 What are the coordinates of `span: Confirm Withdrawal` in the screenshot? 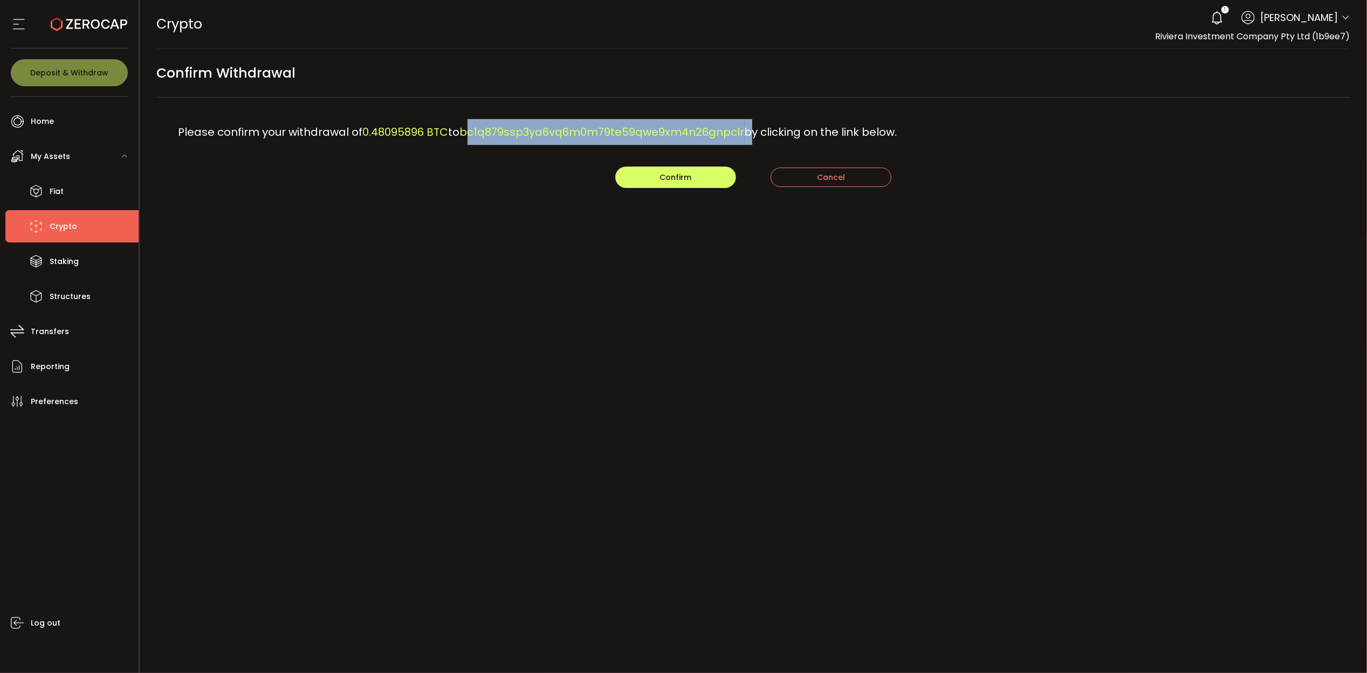 It's located at (226, 73).